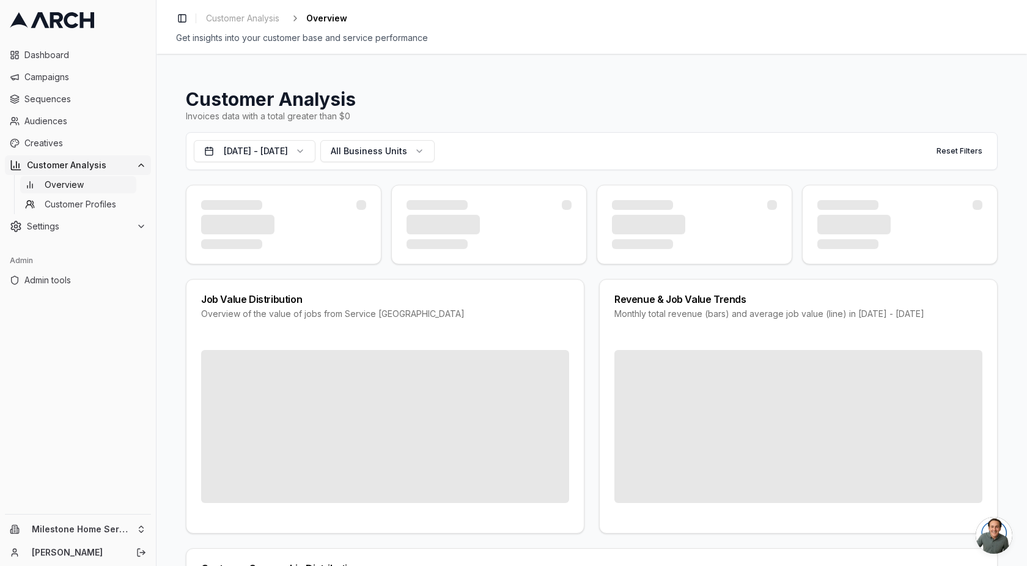 The height and width of the screenshot is (566, 1027). I want to click on a: Customer Profiles, so click(78, 204).